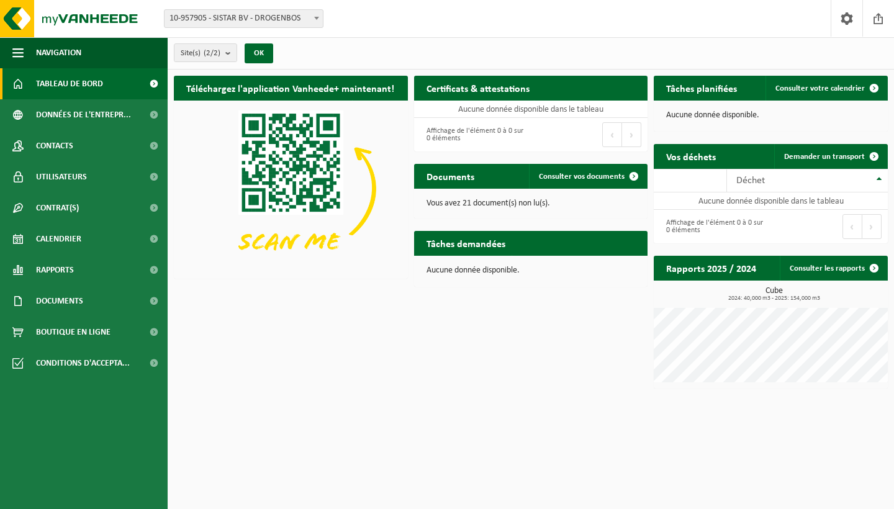 Image resolution: width=894 pixels, height=509 pixels. I want to click on span: Demander un transport, so click(825, 156).